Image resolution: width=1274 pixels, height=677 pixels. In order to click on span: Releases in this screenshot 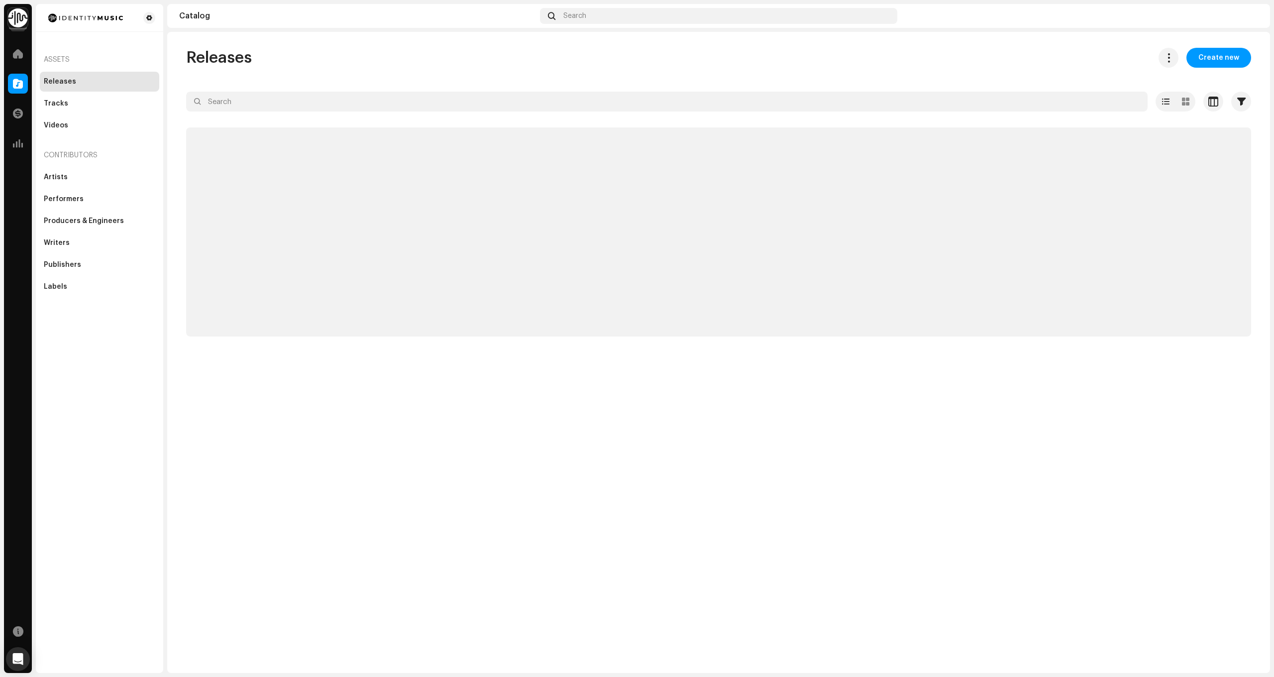, I will do `click(219, 58)`.